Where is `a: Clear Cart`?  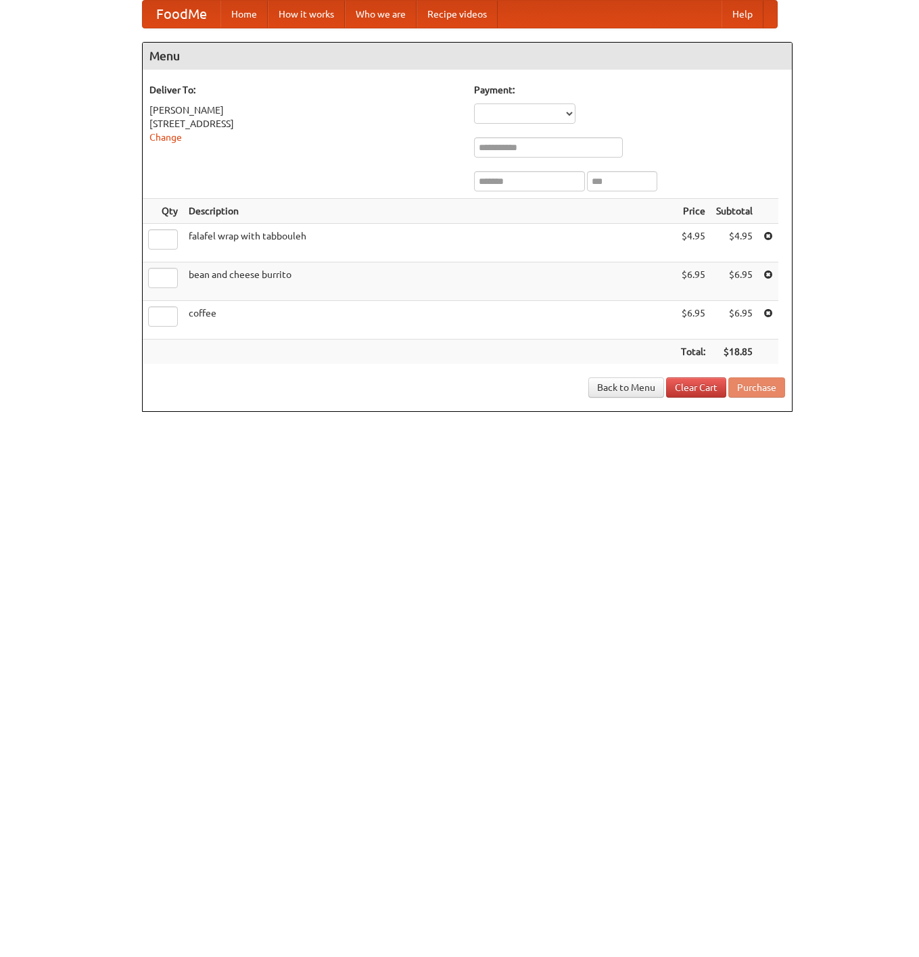
a: Clear Cart is located at coordinates (696, 387).